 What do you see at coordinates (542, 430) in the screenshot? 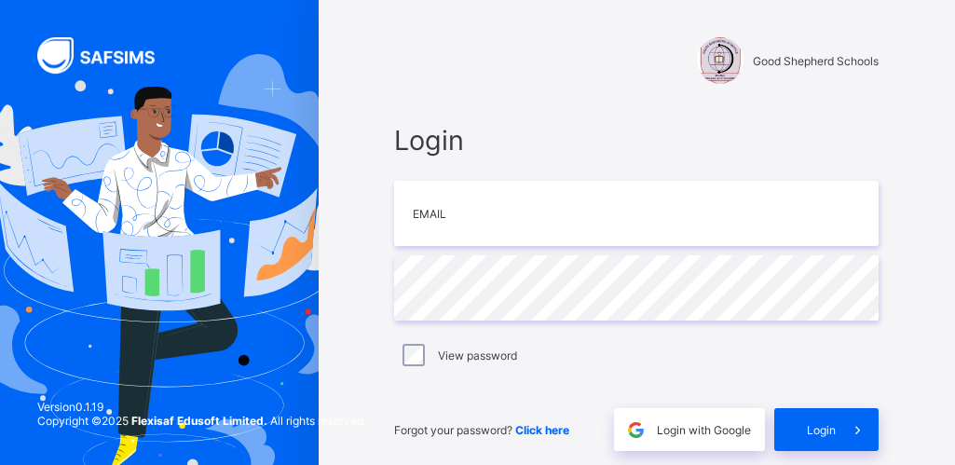
I see `span: Click here` at bounding box center [542, 430].